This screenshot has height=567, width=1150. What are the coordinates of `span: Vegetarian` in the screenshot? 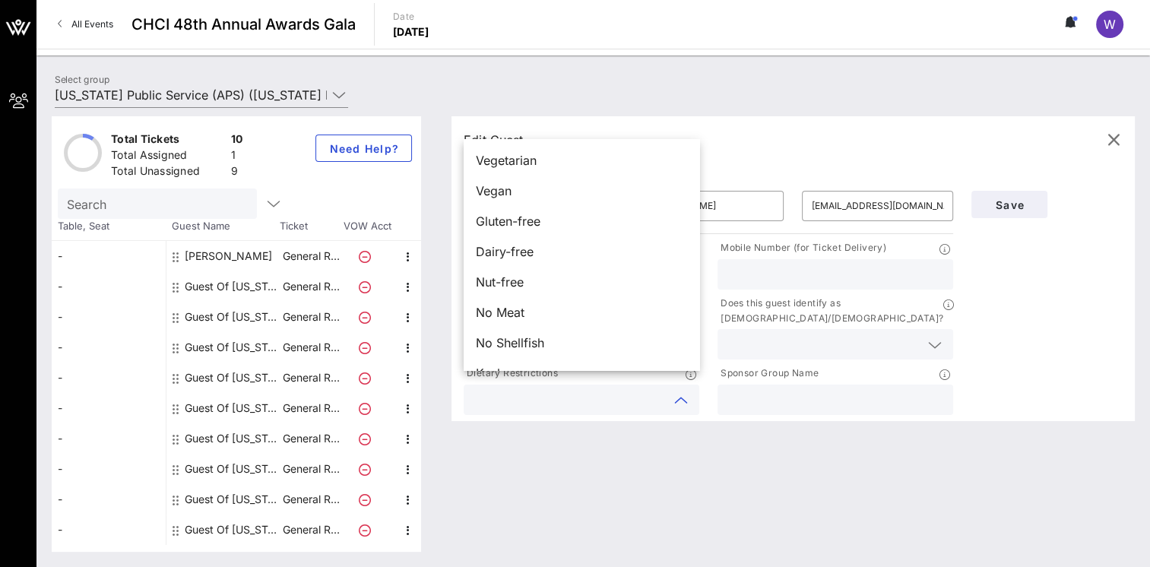 It's located at (506, 160).